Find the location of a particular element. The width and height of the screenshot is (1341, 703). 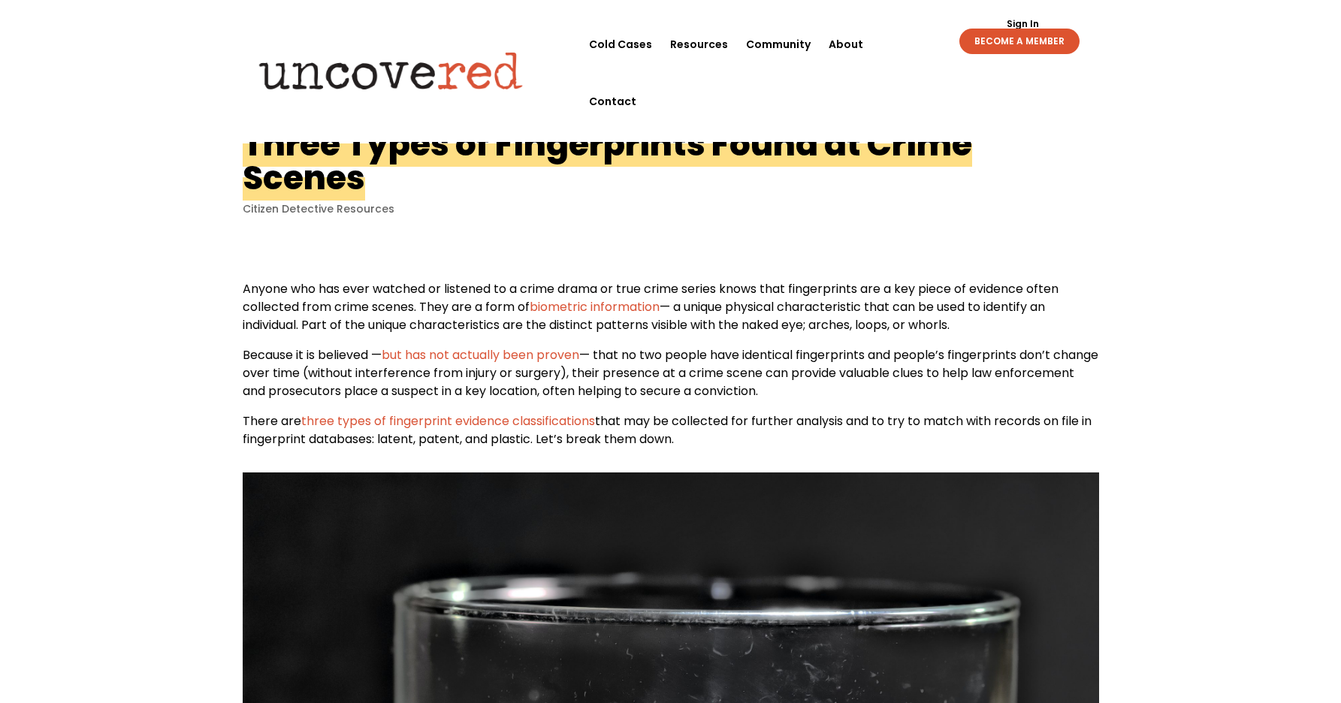

span: There are is located at coordinates (272, 421).